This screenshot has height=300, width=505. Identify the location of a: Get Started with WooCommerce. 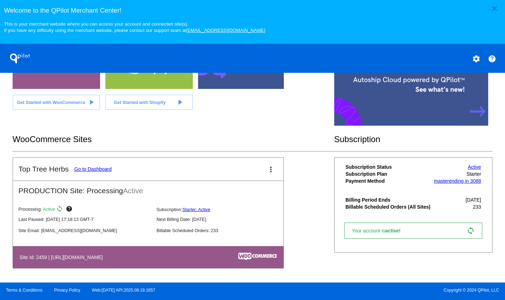
(56, 102).